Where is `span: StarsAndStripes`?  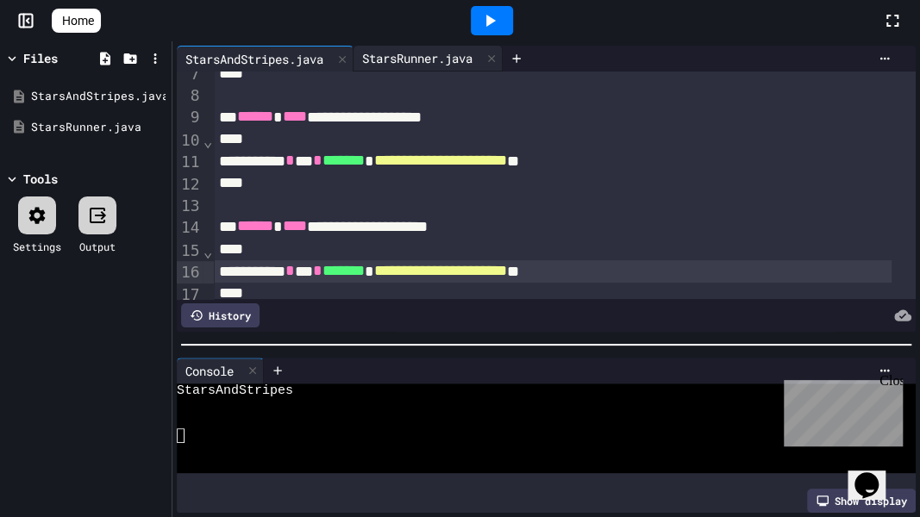 span: StarsAndStripes is located at coordinates (235, 391).